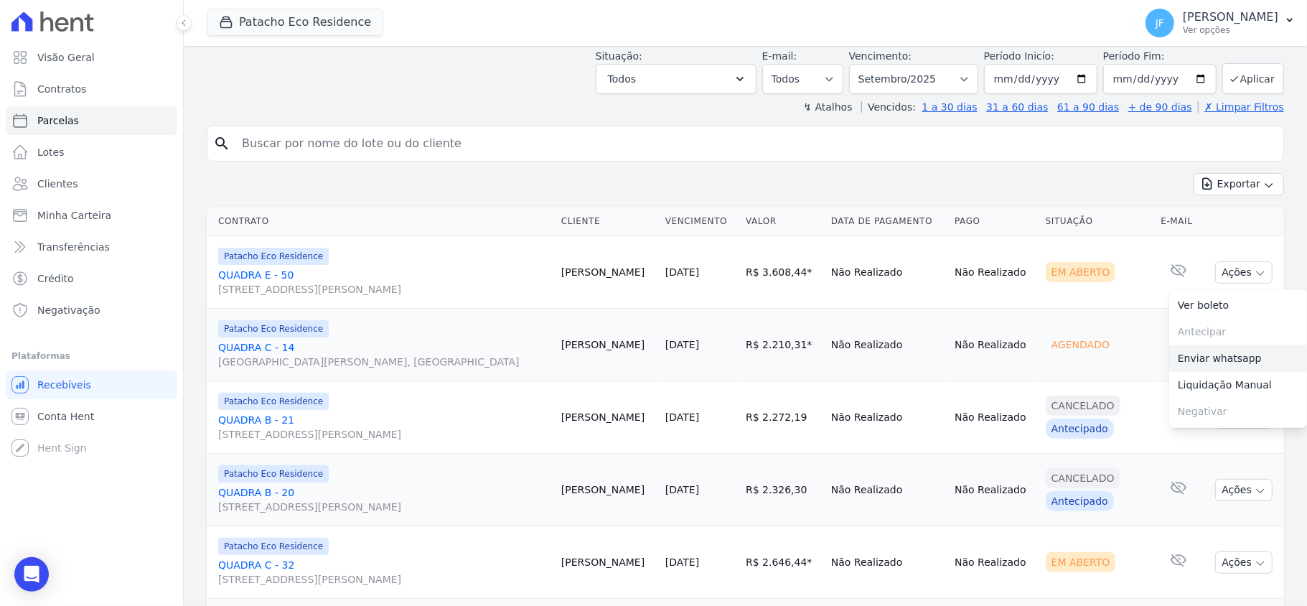 The height and width of the screenshot is (606, 1307). What do you see at coordinates (1239, 385) in the screenshot?
I see `a: Liquidação Manual` at bounding box center [1239, 385].